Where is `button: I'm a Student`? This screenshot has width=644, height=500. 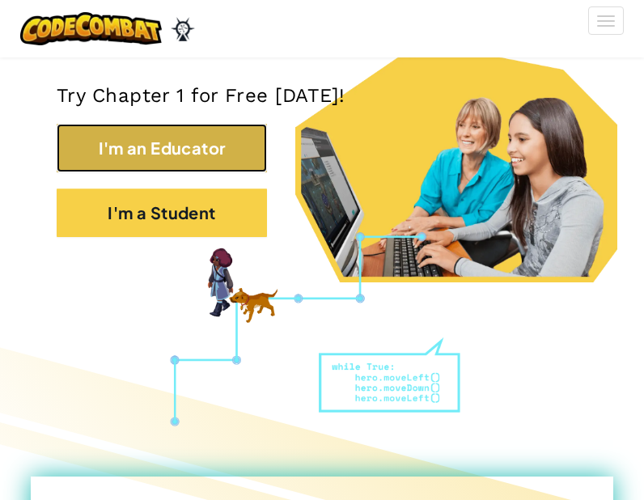
button: I'm a Student is located at coordinates (162, 213).